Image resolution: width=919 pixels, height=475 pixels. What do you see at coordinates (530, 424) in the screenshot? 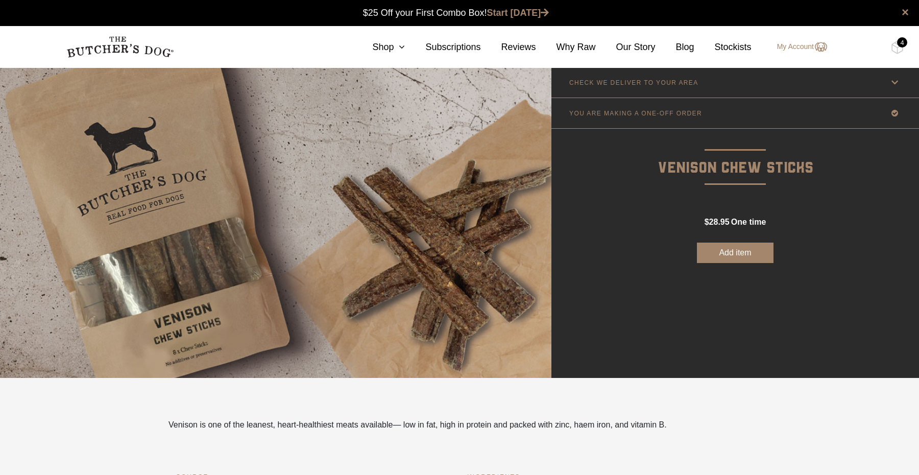
I see `span: — low in fat, high in protein and packed with zinc, haem iron, and vitamin B.` at bounding box center [530, 424].